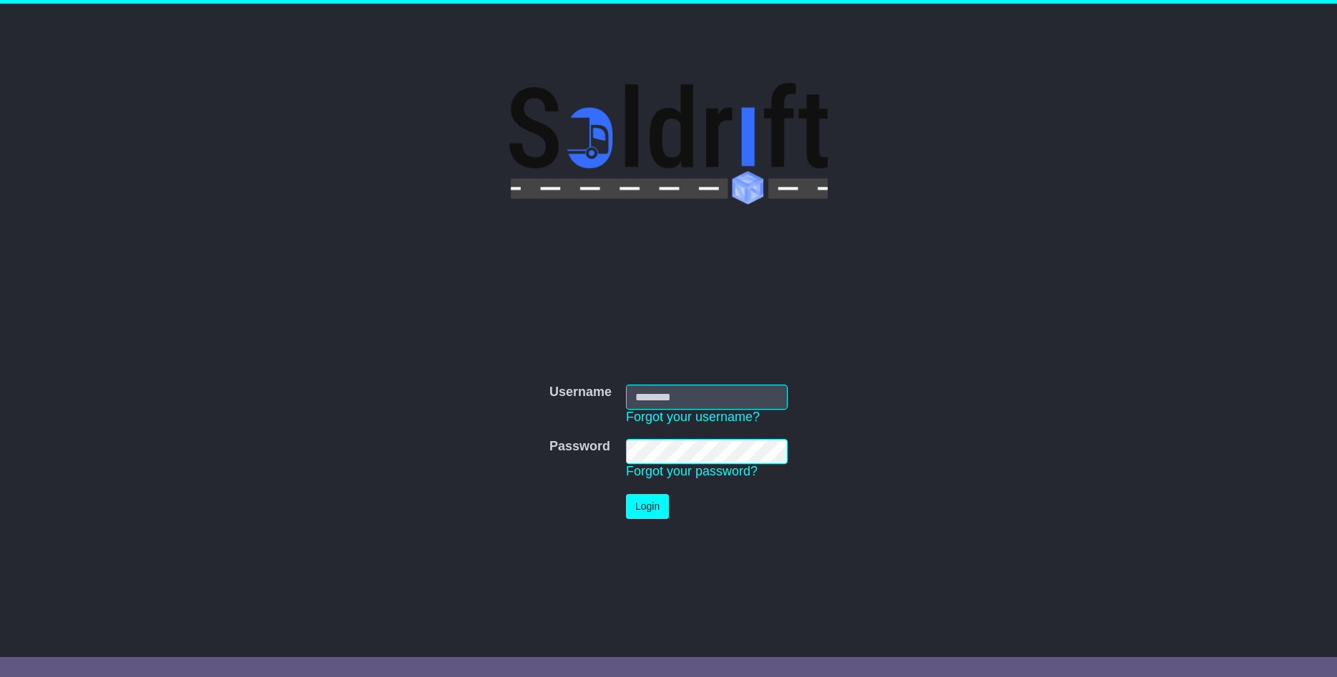  I want to click on a: Forgot your username?, so click(692, 417).